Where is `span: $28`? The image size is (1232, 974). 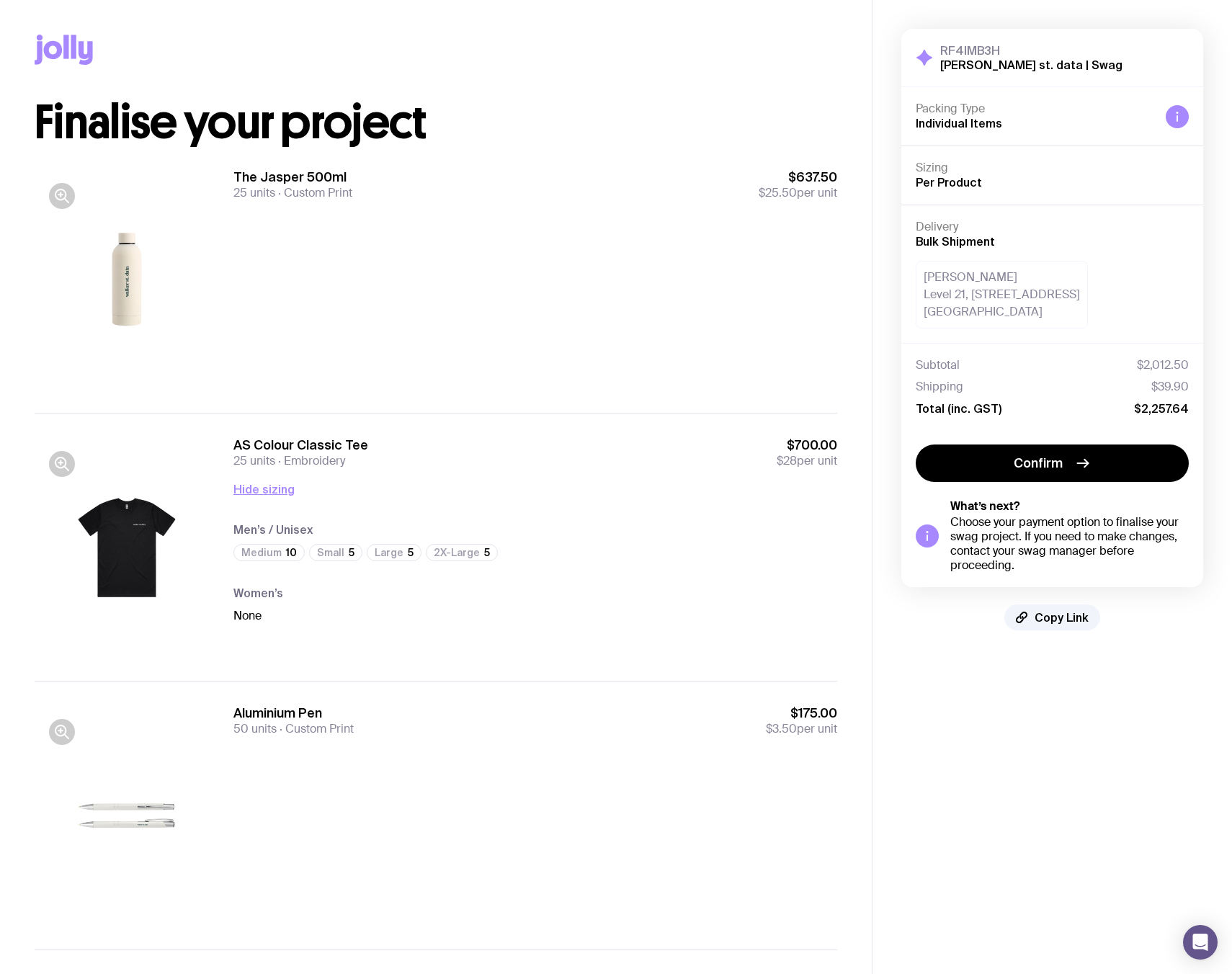
span: $28 is located at coordinates (787, 460).